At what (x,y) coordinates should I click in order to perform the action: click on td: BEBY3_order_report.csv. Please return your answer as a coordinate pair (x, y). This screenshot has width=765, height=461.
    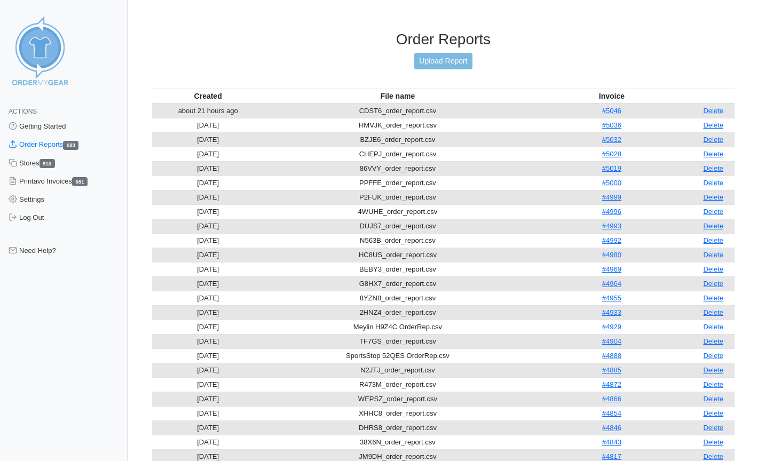
    Looking at the image, I should click on (397, 269).